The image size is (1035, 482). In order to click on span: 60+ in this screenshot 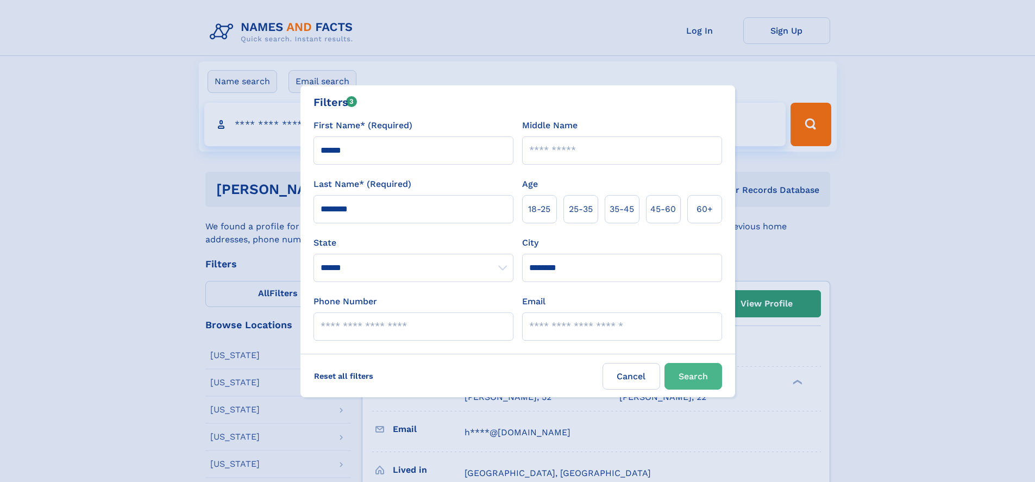, I will do `click(704, 209)`.